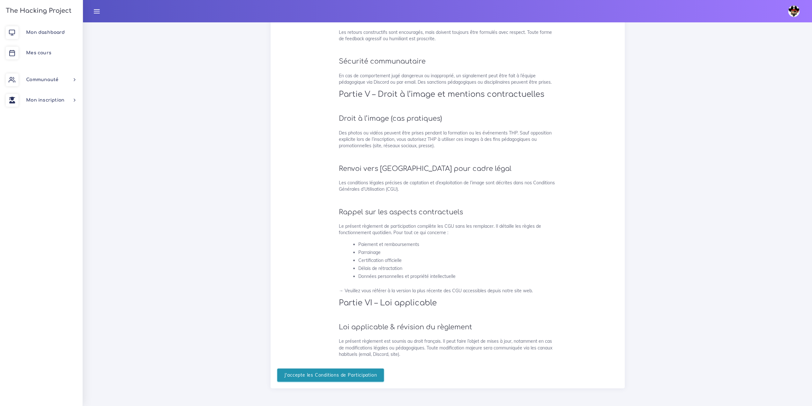 The image size is (812, 406). Describe the element at coordinates (448, 94) in the screenshot. I see `h2: Partie V – Droit à l’image et mentions contractuelles` at that location.